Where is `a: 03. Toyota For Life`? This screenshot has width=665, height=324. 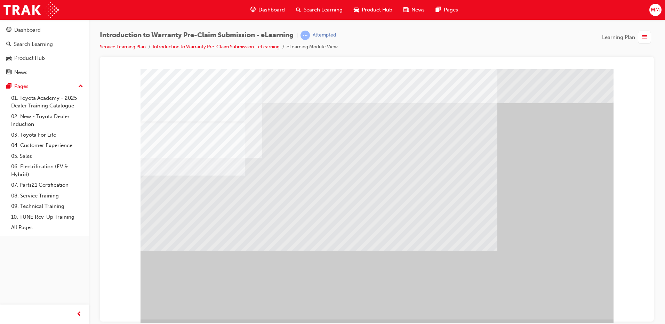
a: 03. Toyota For Life is located at coordinates (47, 135).